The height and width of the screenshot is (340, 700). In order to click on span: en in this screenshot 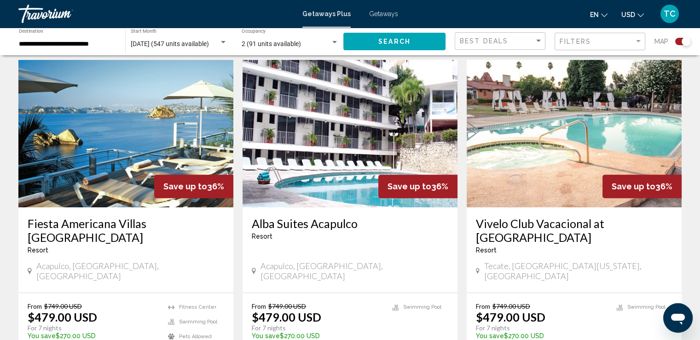, I will do `click(594, 15)`.